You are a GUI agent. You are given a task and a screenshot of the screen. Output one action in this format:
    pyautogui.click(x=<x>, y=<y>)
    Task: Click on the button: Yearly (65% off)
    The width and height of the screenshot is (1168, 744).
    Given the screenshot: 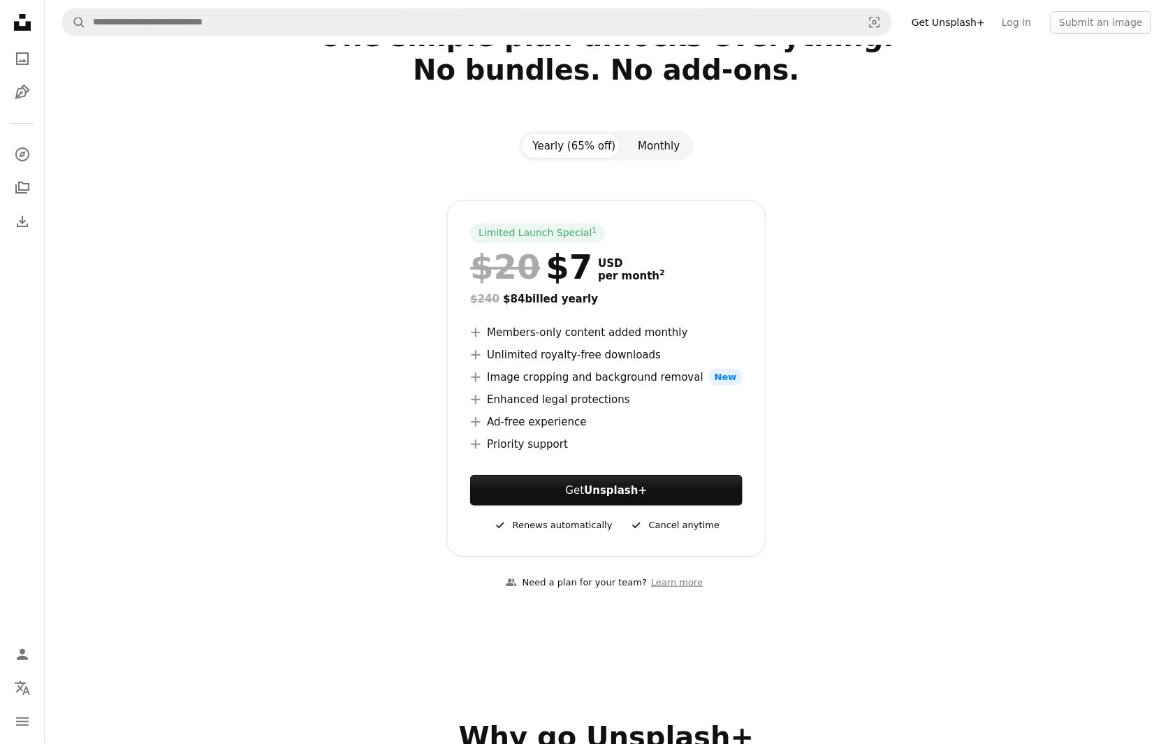 What is the action you would take?
    pyautogui.click(x=574, y=146)
    